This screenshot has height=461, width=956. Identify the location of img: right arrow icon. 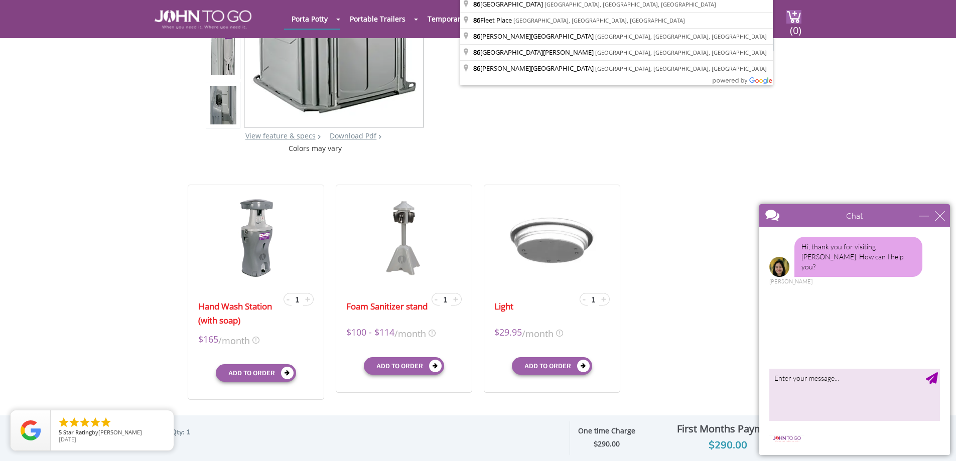
(319, 136).